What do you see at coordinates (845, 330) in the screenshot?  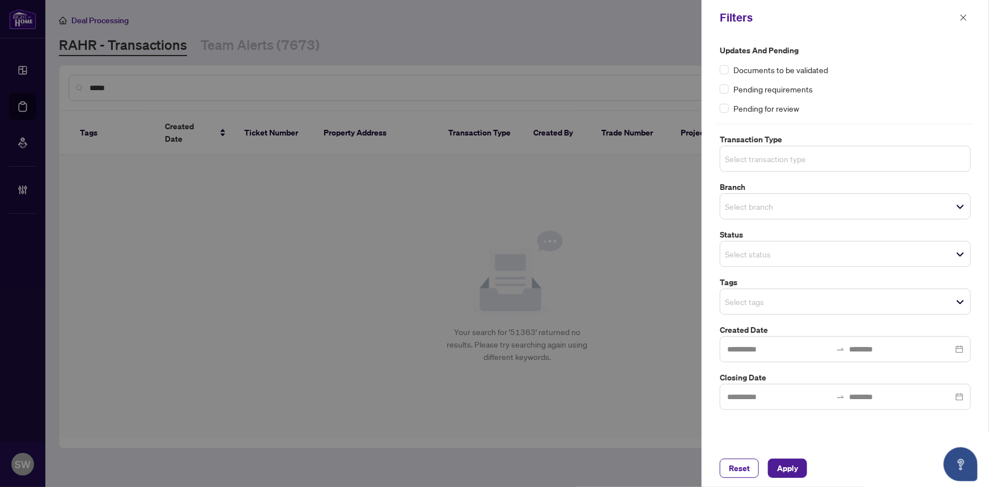 I see `label: Created Date` at bounding box center [845, 330].